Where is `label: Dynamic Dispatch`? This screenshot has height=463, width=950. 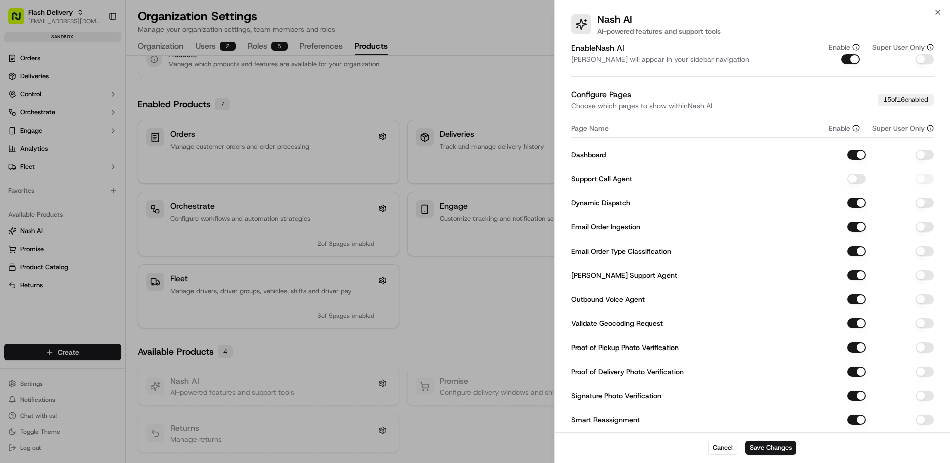 label: Dynamic Dispatch is located at coordinates (600, 203).